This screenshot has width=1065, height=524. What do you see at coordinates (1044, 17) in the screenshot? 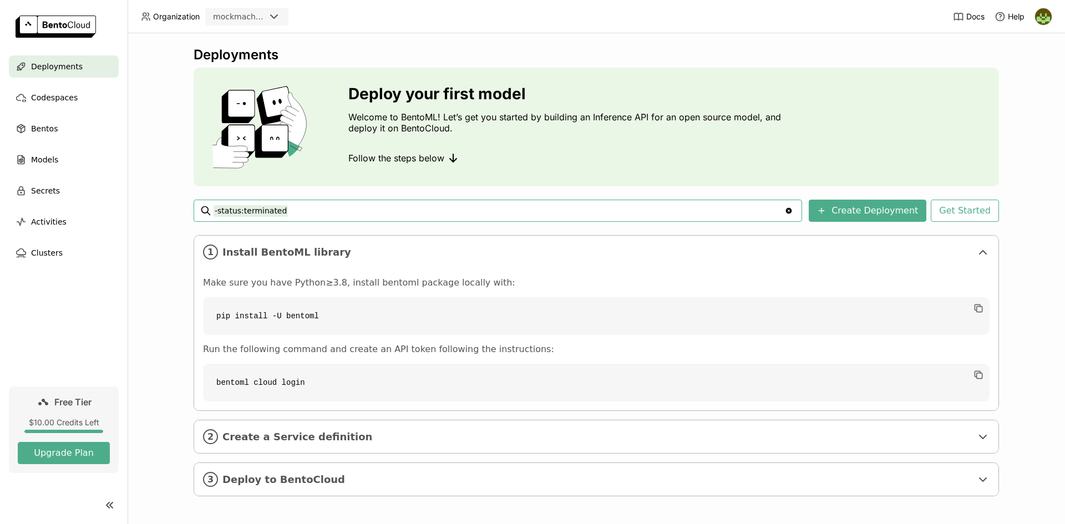
I see `img: Ahmed Mazrouh` at bounding box center [1044, 17].